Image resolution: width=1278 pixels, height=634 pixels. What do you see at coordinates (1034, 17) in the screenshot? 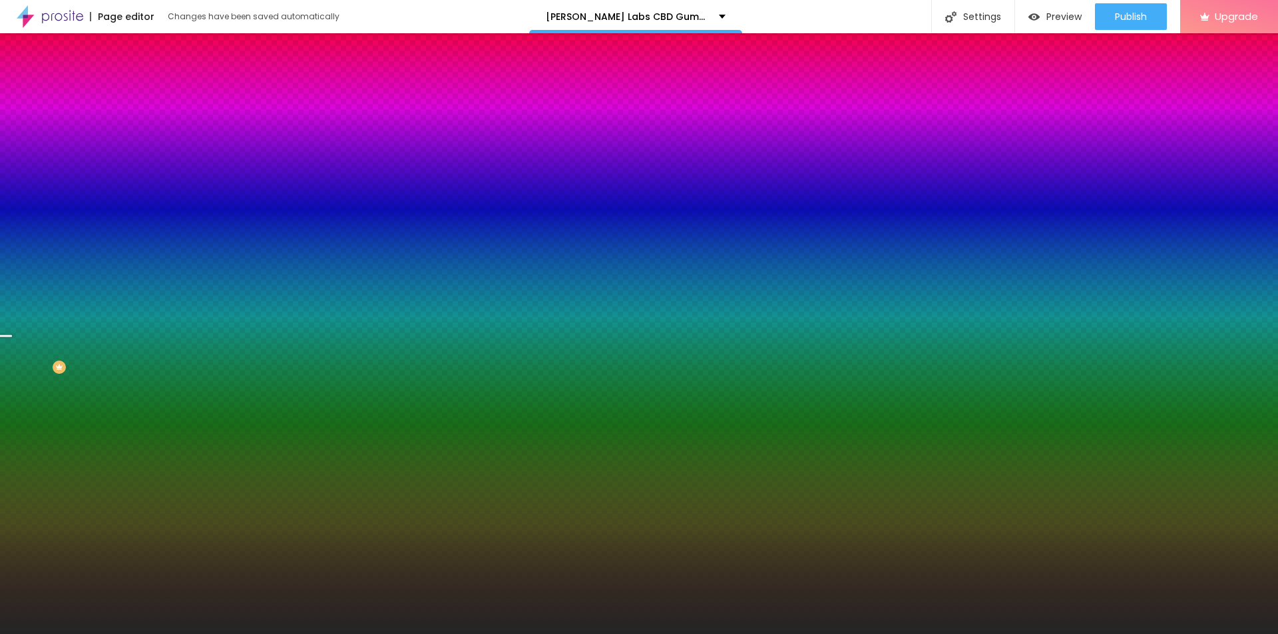
I see `img: view-1.svg` at bounding box center [1034, 17].